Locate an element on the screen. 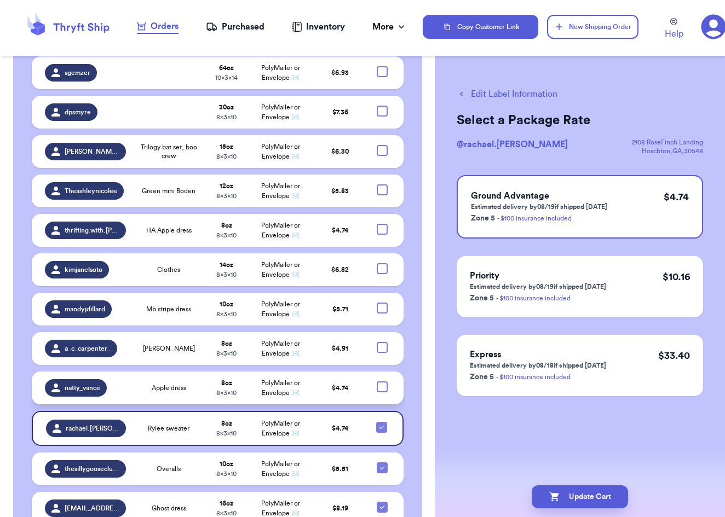 The width and height of the screenshot is (725, 517). span: sgemzer is located at coordinates (77, 73).